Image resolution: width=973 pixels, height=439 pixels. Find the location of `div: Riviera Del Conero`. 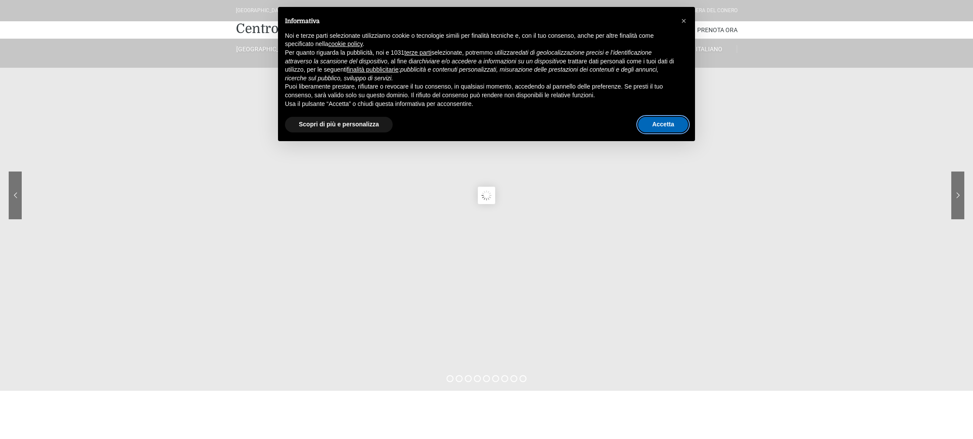

div: Riviera Del Conero is located at coordinates (712, 10).